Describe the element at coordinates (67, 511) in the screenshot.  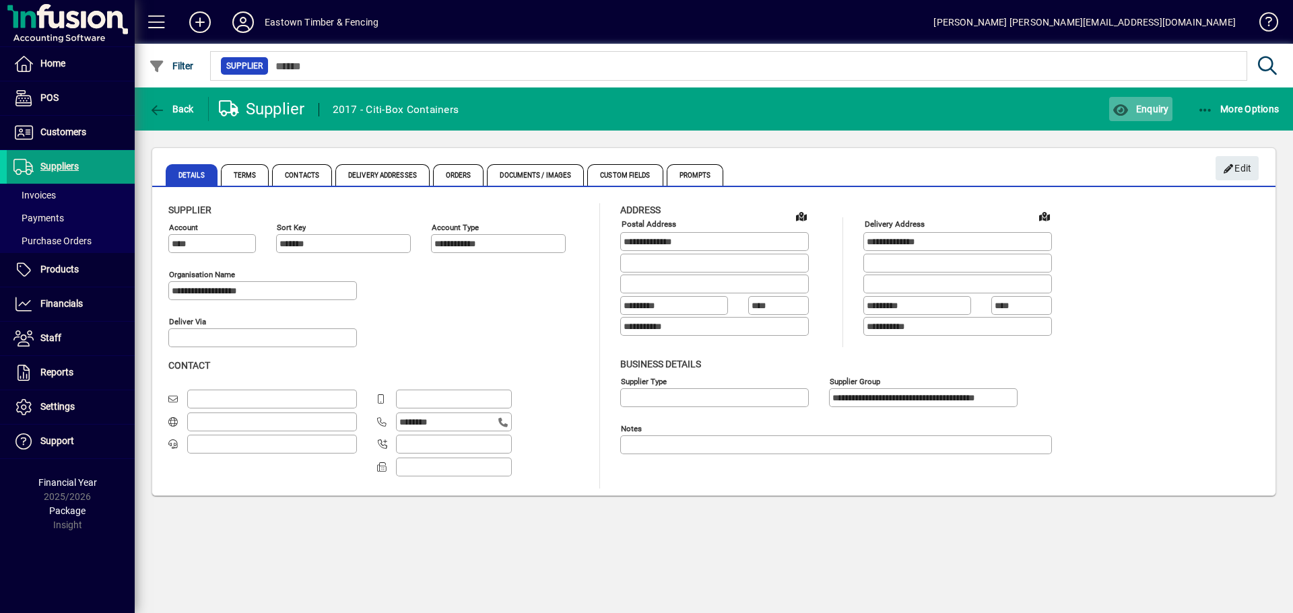
I see `span: Package` at that location.